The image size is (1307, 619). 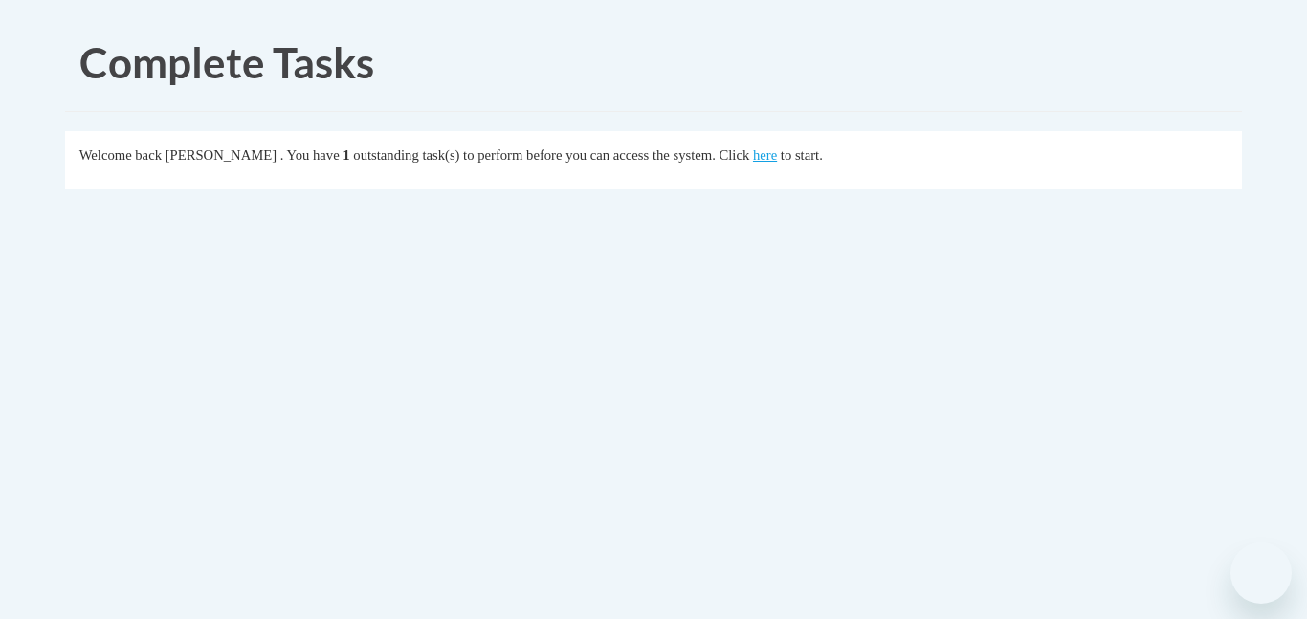 I want to click on span: to start., so click(x=802, y=155).